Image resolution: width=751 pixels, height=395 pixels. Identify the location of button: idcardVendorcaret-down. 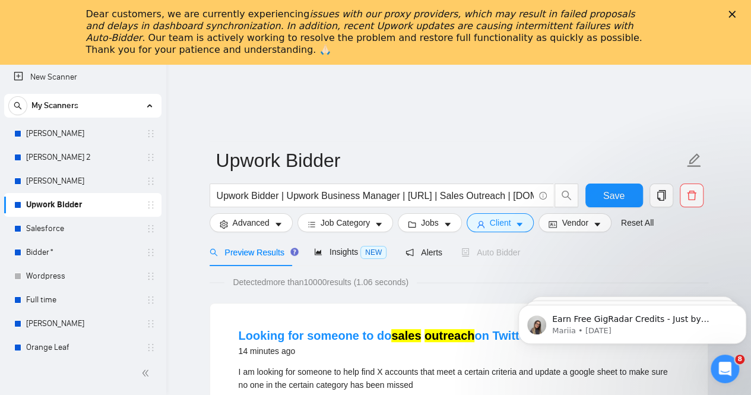
(575, 223).